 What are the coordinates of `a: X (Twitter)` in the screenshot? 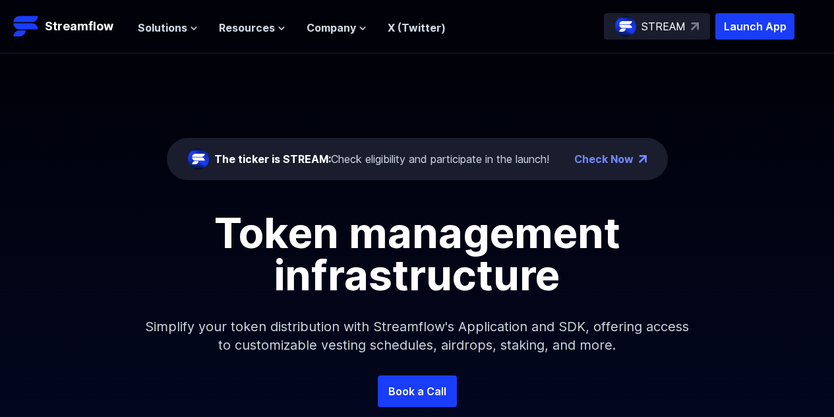 It's located at (417, 28).